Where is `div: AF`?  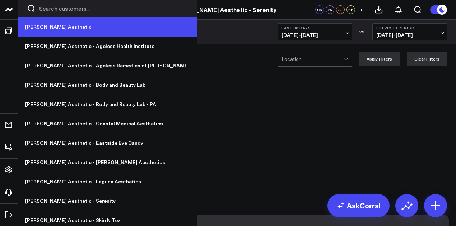
div: AF is located at coordinates (340, 10).